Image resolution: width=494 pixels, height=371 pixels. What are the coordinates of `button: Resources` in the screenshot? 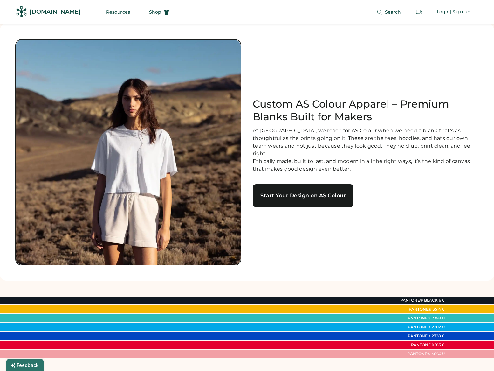 It's located at (118, 12).